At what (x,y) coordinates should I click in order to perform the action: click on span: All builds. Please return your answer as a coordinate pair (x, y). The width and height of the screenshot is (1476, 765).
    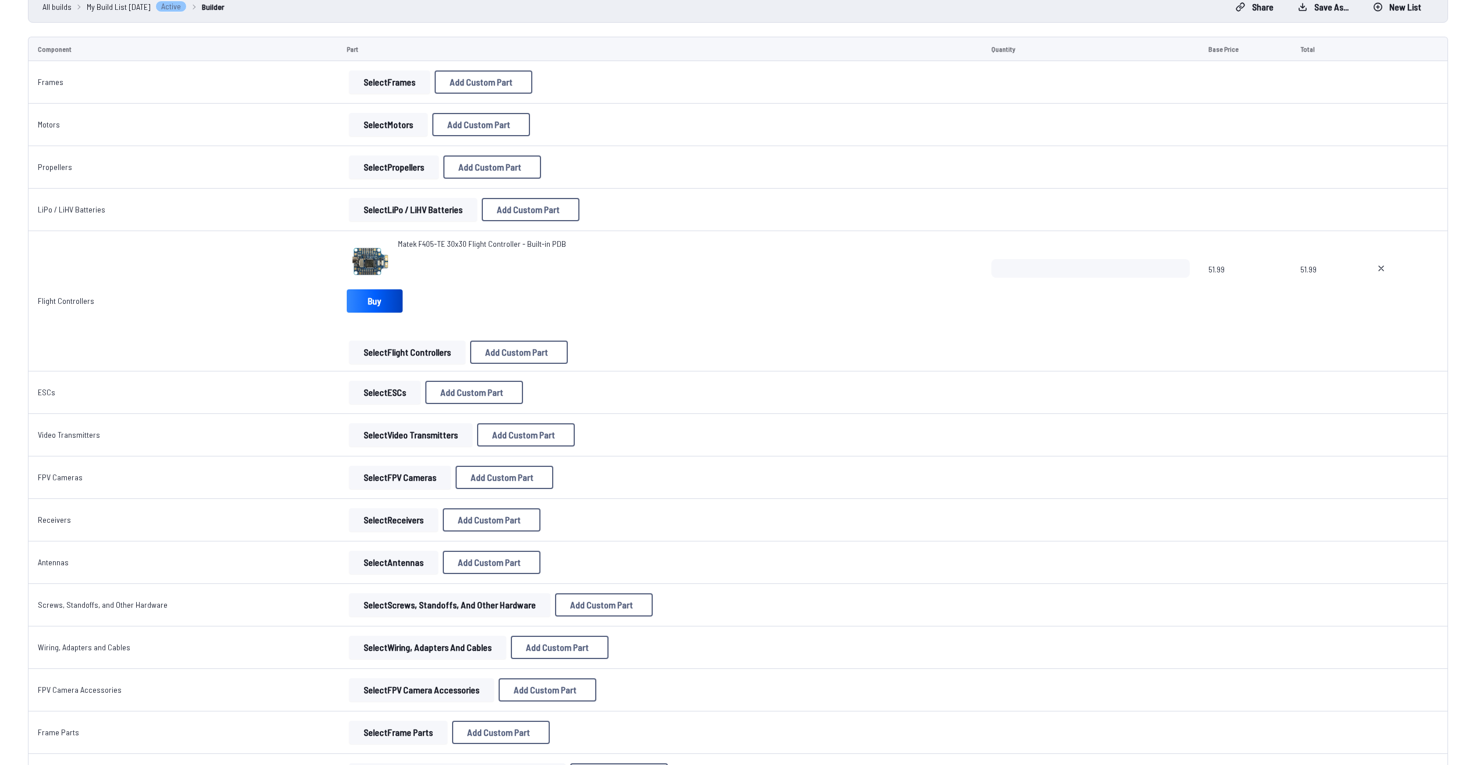
    Looking at the image, I should click on (57, 6).